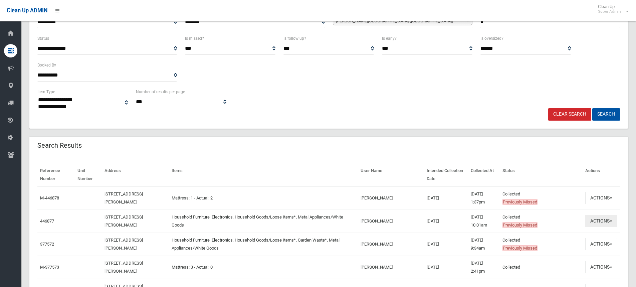 The height and width of the screenshot is (287, 636). What do you see at coordinates (46, 92) in the screenshot?
I see `label: Item Type` at bounding box center [46, 92].